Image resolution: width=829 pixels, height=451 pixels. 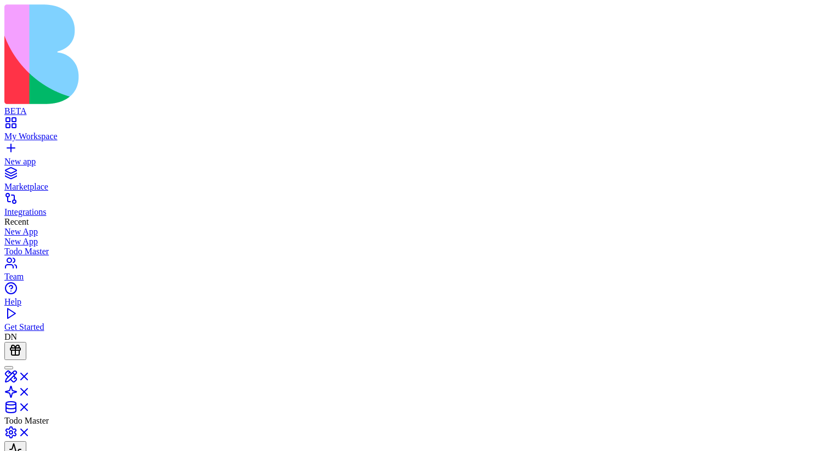 What do you see at coordinates (415, 137) in the screenshot?
I see `div: My Workspace` at bounding box center [415, 137].